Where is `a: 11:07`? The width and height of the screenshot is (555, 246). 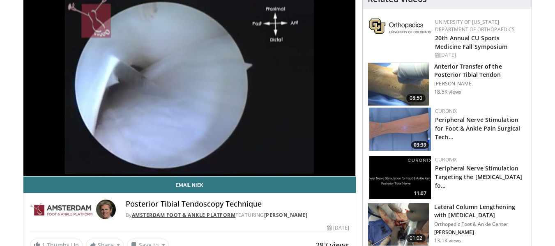
a: 11:07 is located at coordinates (400, 177).